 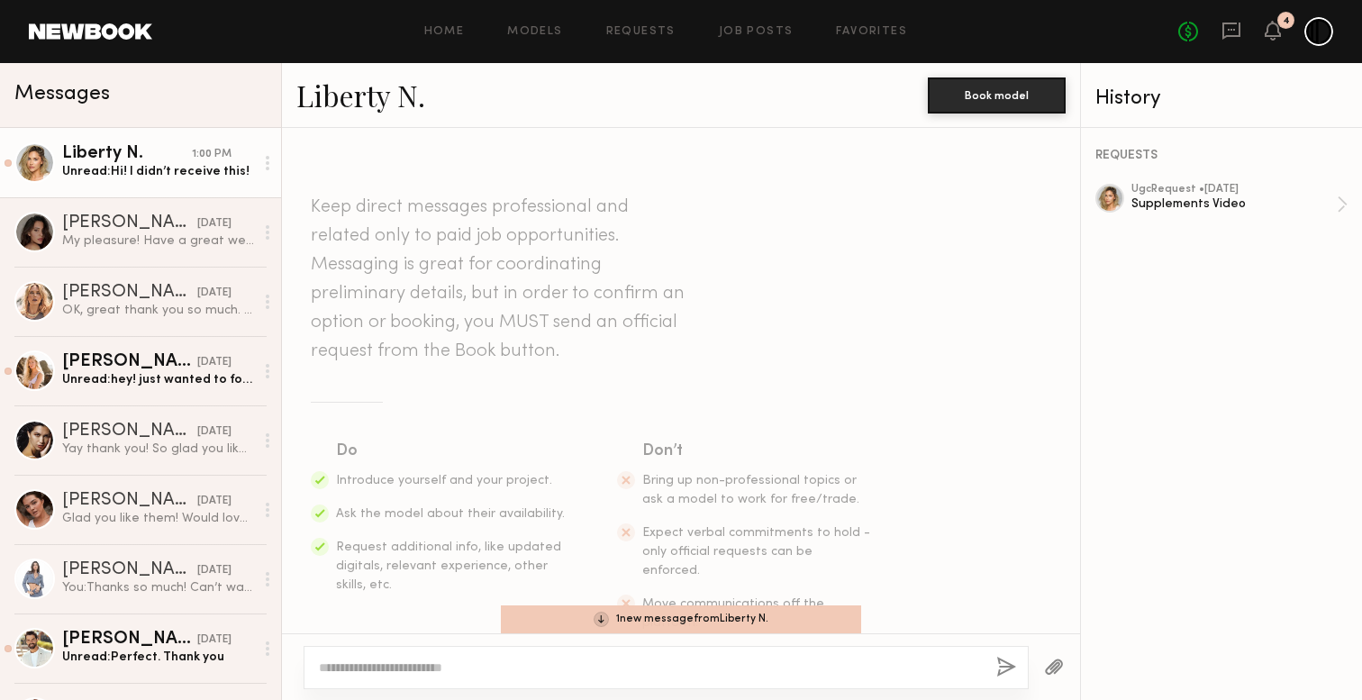 I want to click on button: Book model, so click(x=996, y=95).